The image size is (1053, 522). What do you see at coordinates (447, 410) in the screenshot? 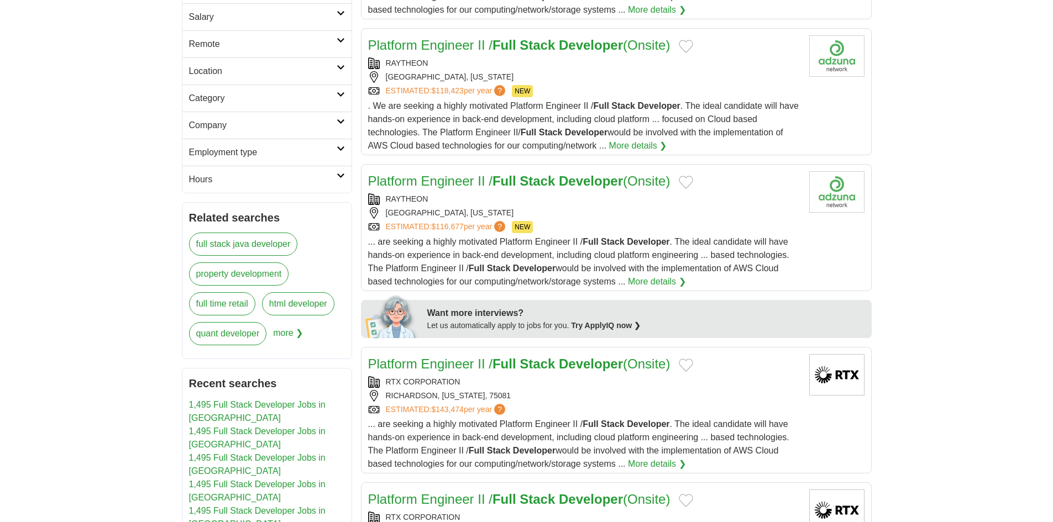
I see `a: ESTIMATED:$143,474per year?` at bounding box center [447, 410].